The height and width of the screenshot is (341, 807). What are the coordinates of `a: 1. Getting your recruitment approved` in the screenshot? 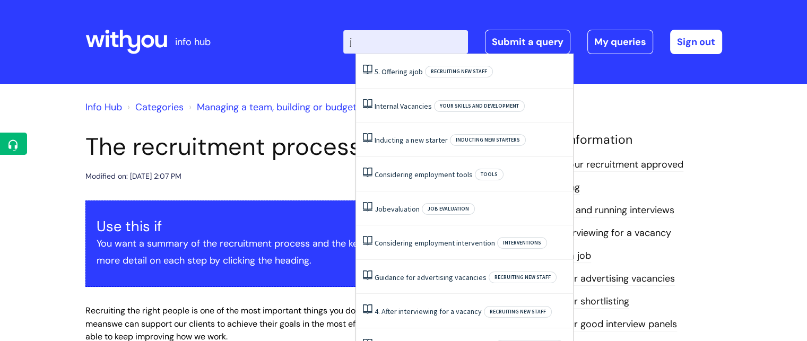 It's located at (601, 165).